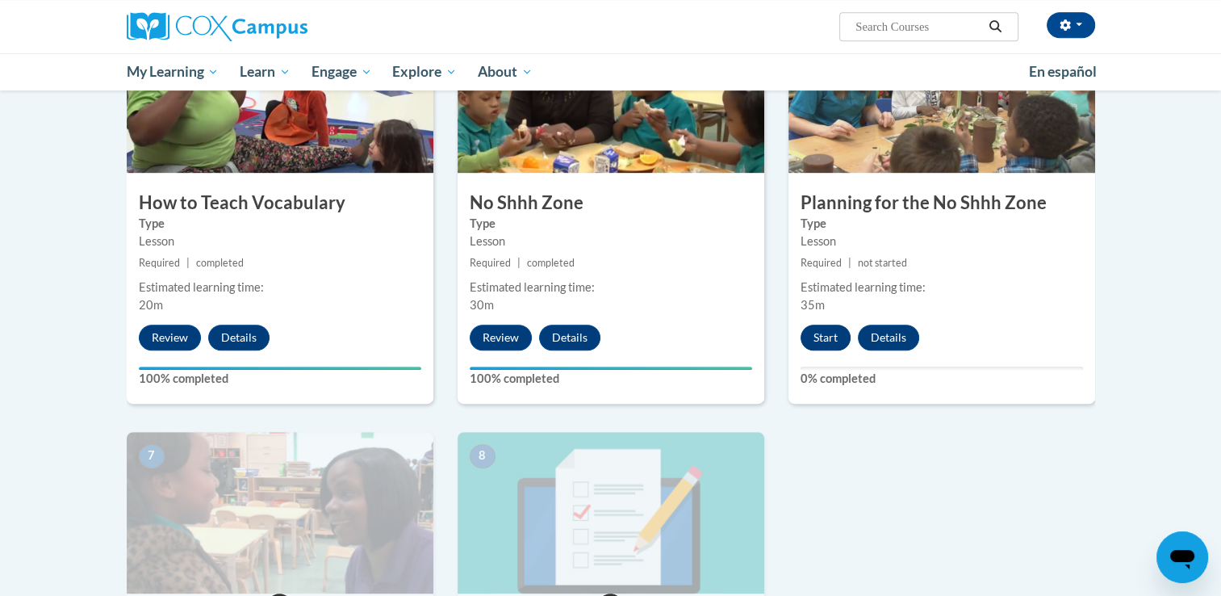 The width and height of the screenshot is (1221, 596). What do you see at coordinates (1071, 25) in the screenshot?
I see `button: Account Settings` at bounding box center [1071, 25].